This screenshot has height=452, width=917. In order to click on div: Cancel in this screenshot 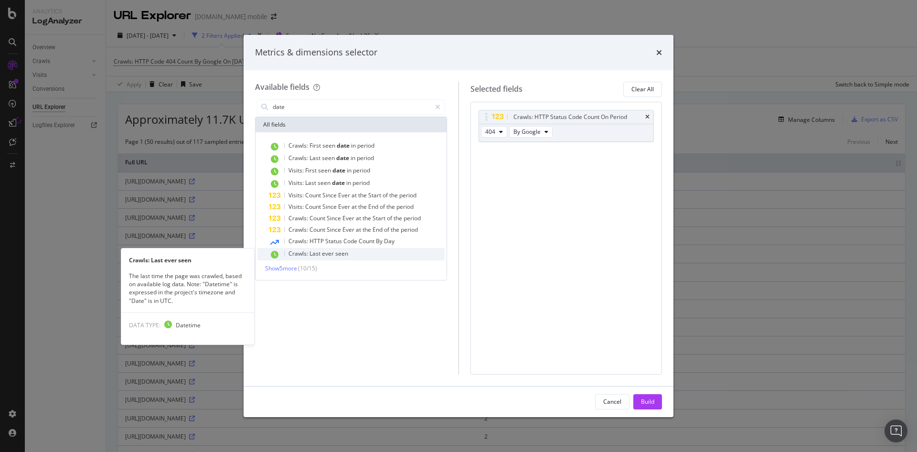, I will do `click(612, 401)`.